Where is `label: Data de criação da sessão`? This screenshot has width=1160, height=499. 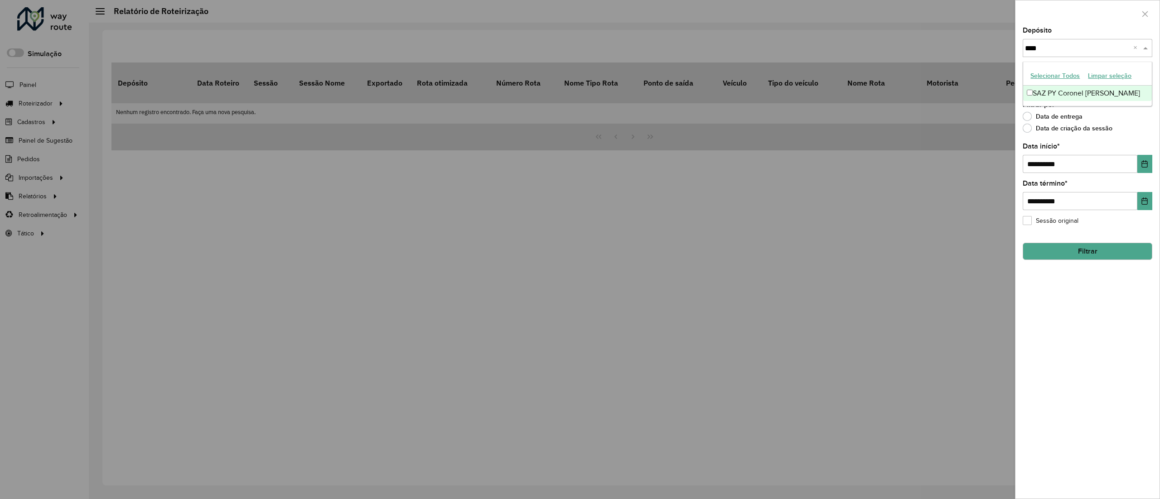
label: Data de criação da sessão is located at coordinates (1068, 128).